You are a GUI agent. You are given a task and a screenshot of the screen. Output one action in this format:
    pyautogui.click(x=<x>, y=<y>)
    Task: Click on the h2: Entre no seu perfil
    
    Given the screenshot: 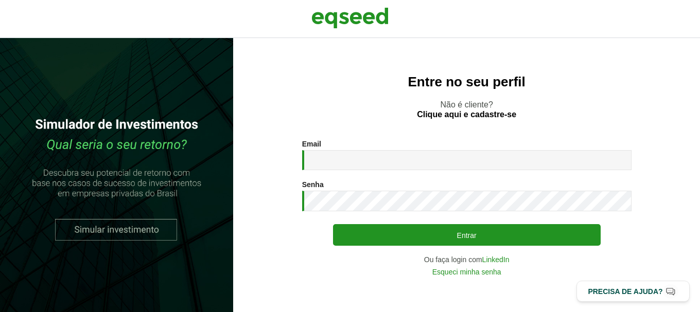 What is the action you would take?
    pyautogui.click(x=466, y=82)
    